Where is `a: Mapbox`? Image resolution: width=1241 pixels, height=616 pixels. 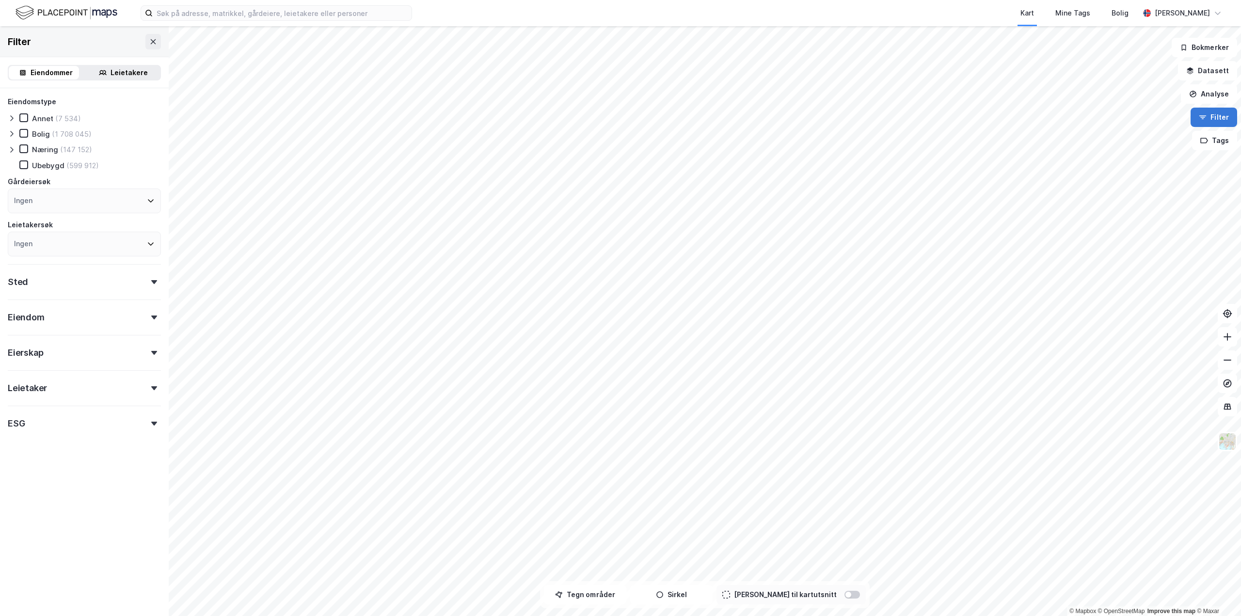
a: Mapbox is located at coordinates (1082, 611).